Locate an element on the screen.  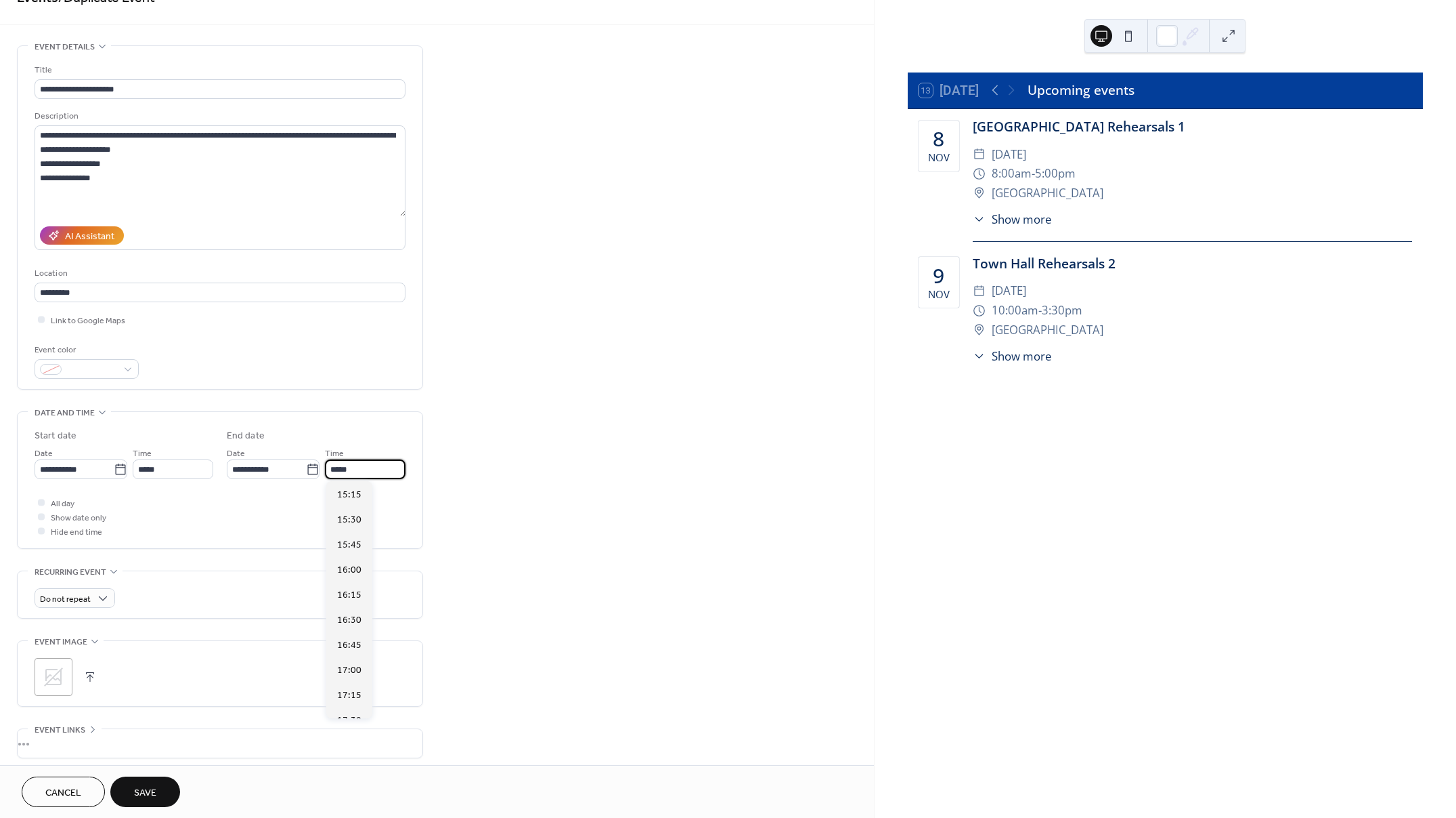
button: Cancel is located at coordinates (63, 791).